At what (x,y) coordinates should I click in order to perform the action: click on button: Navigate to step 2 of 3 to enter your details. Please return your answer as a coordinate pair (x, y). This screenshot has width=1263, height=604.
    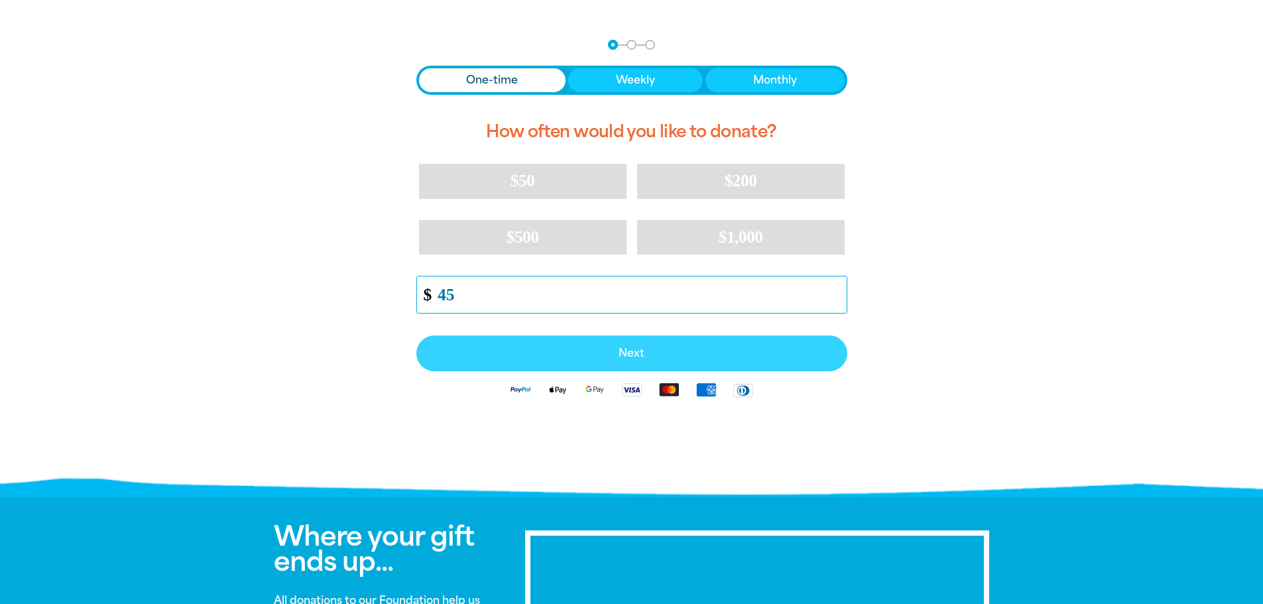
    Looking at the image, I should click on (631, 44).